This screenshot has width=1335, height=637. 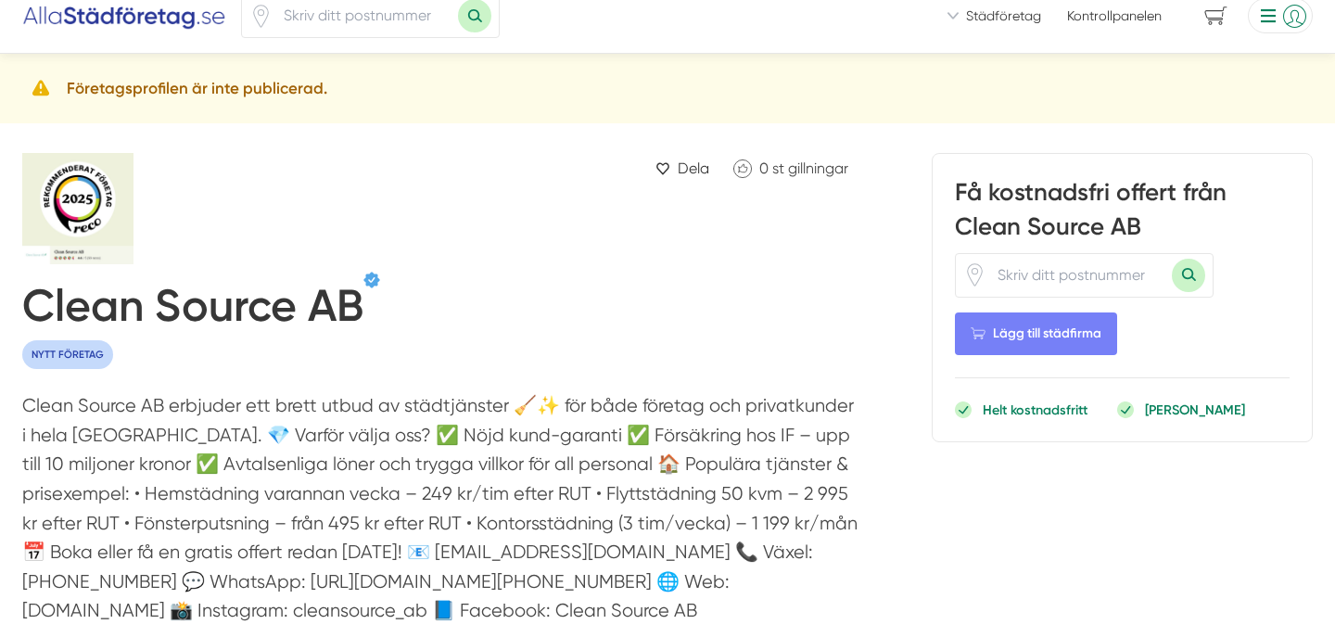 What do you see at coordinates (682, 168) in the screenshot?
I see `a: Dela` at bounding box center [682, 168].